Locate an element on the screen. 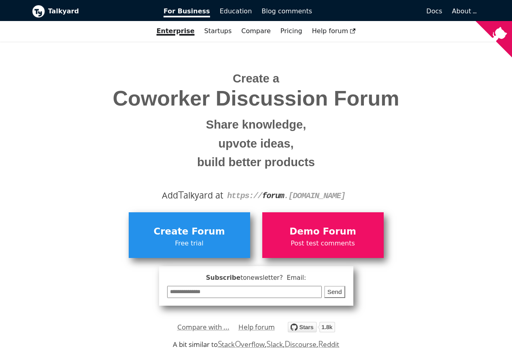 This screenshot has width=512, height=353. button: Send is located at coordinates (335, 292).